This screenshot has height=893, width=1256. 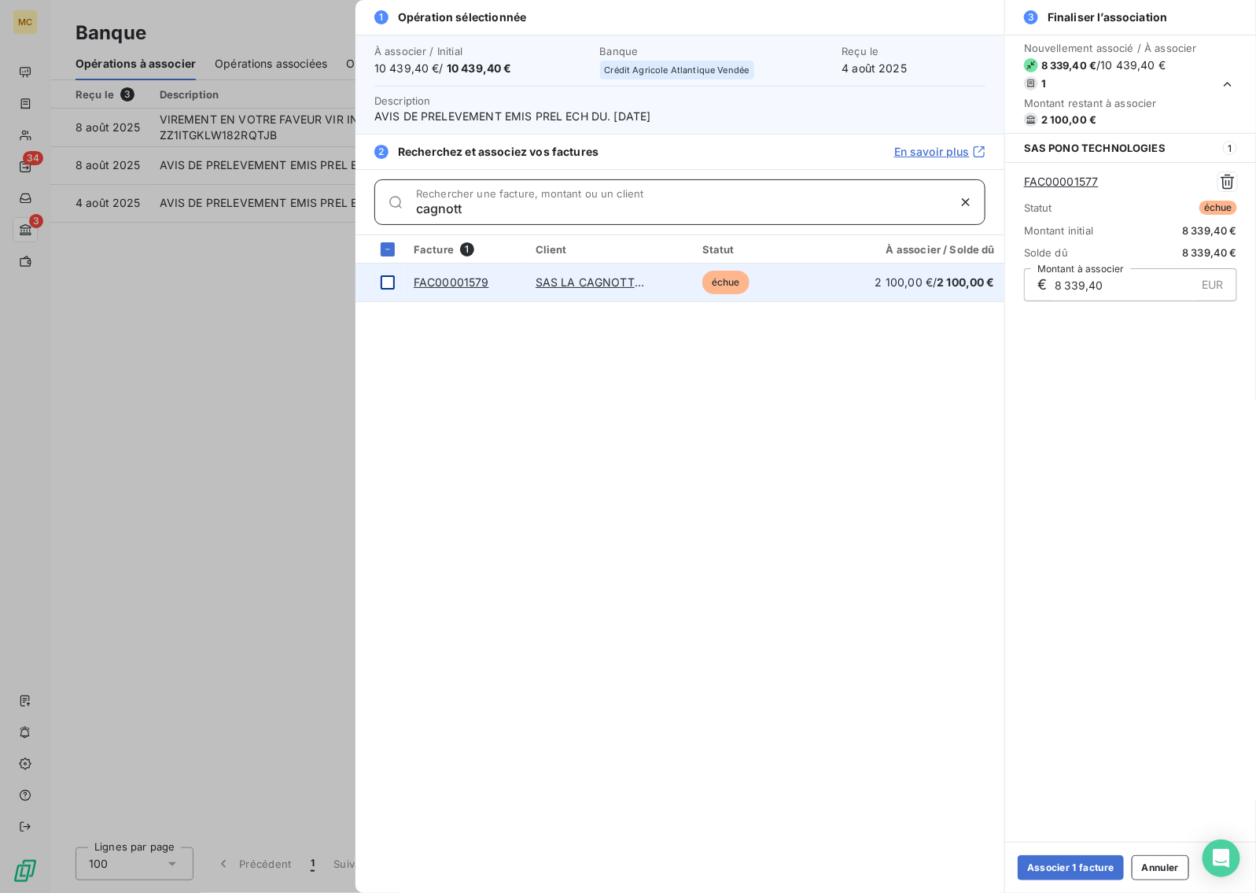 I want to click on div: 4 août 2025, so click(x=913, y=61).